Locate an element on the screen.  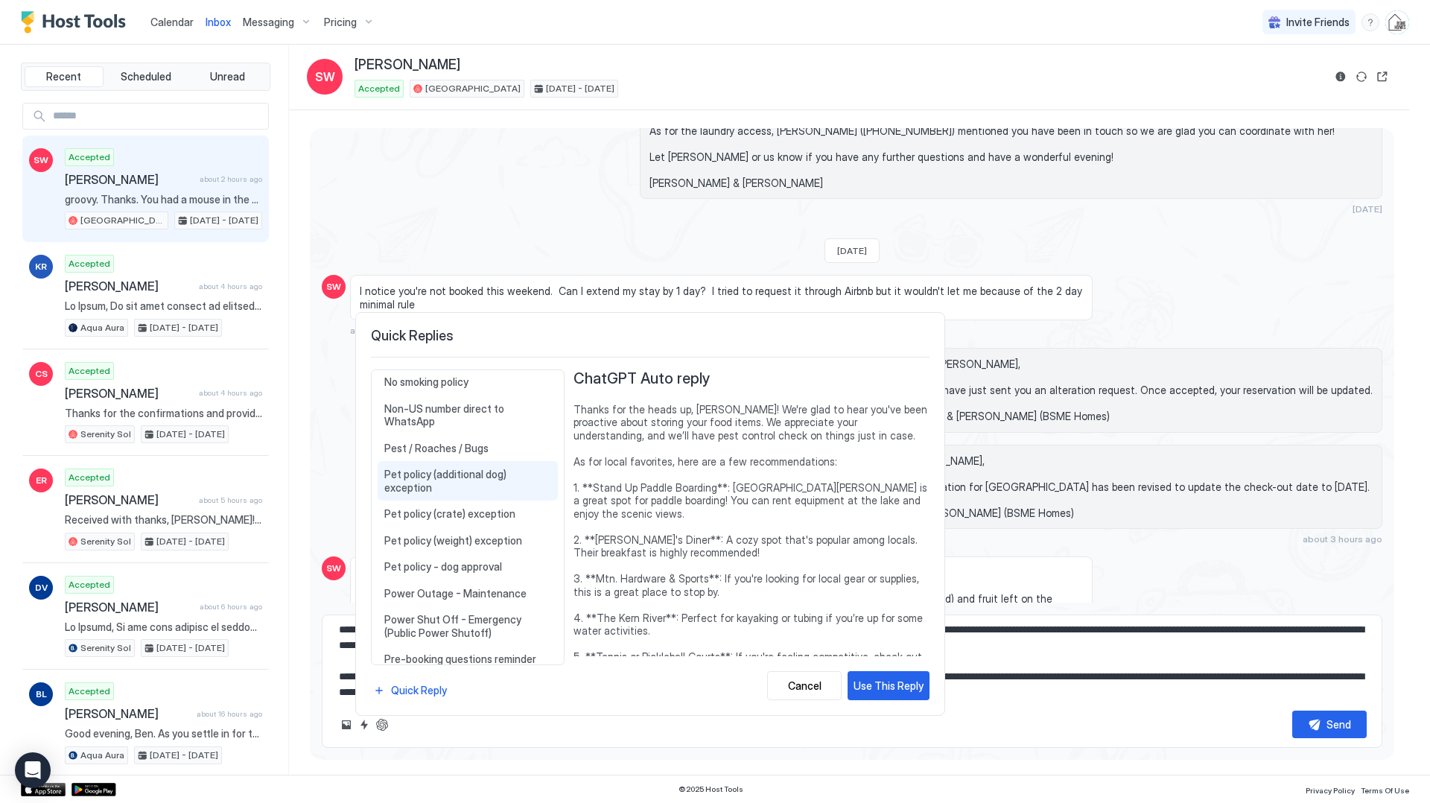
div: Open Intercom Messenger is located at coordinates (33, 770).